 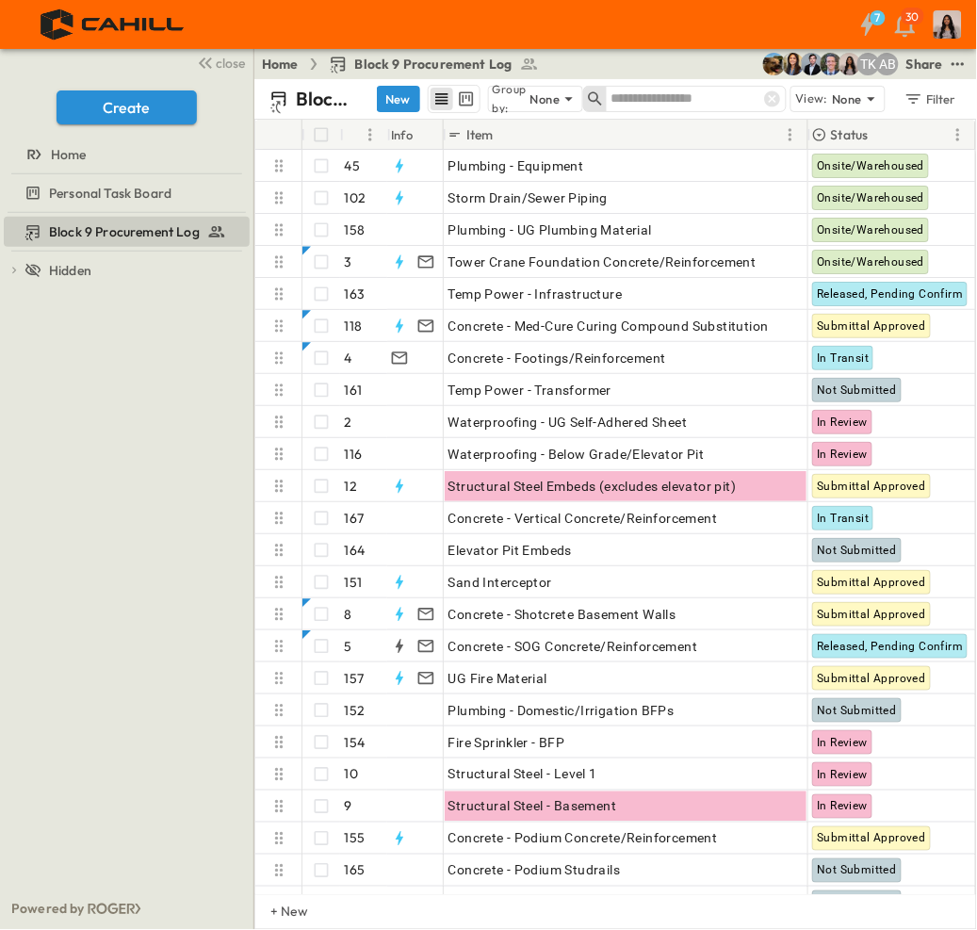 I want to click on img: Rachel Villicana (rvillicana@cahill-sf.com), so click(x=775, y=64).